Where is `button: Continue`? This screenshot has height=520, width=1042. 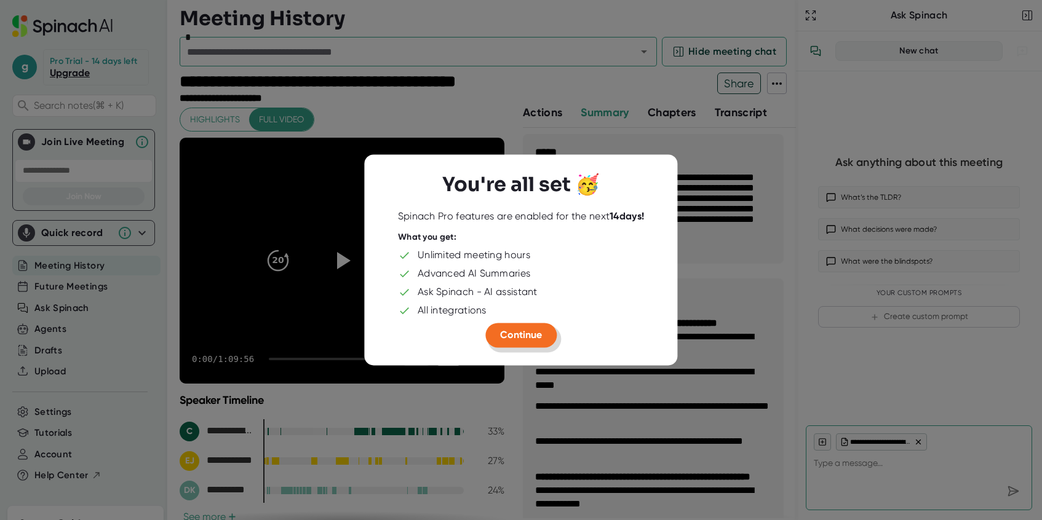
button: Continue is located at coordinates (521, 335).